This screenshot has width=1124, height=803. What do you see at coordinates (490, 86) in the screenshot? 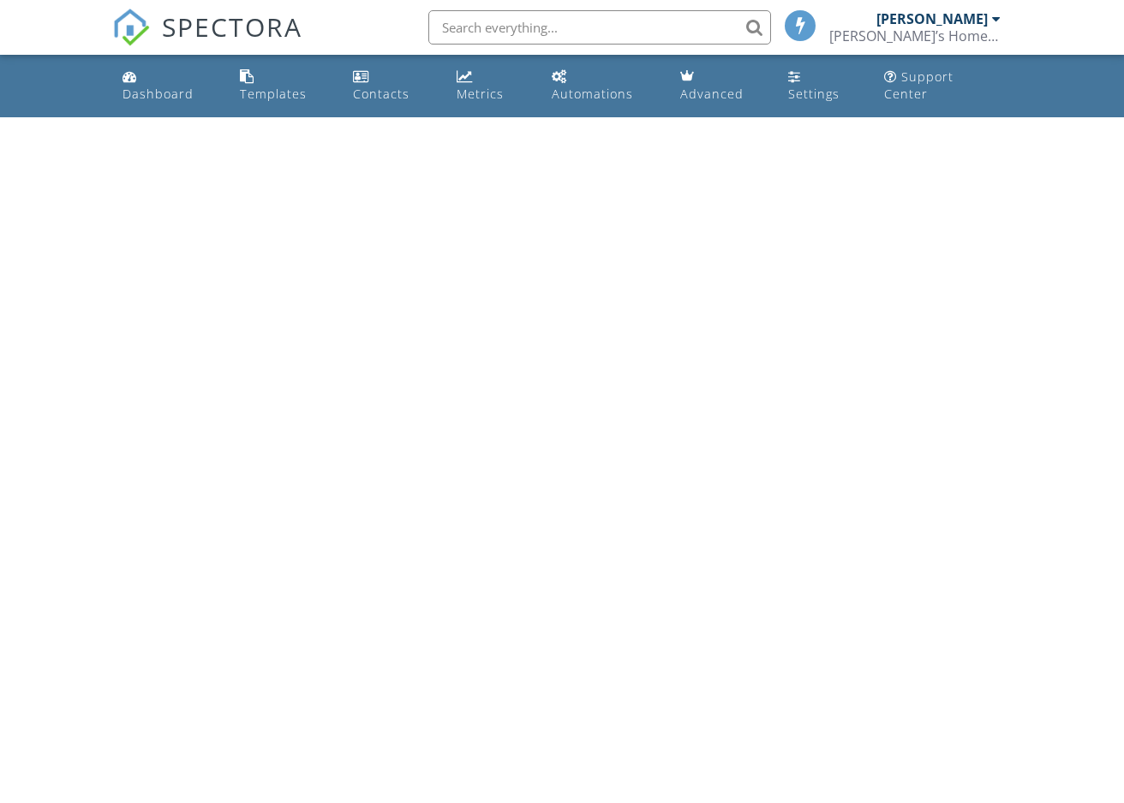
I see `a: Metrics` at bounding box center [490, 86].